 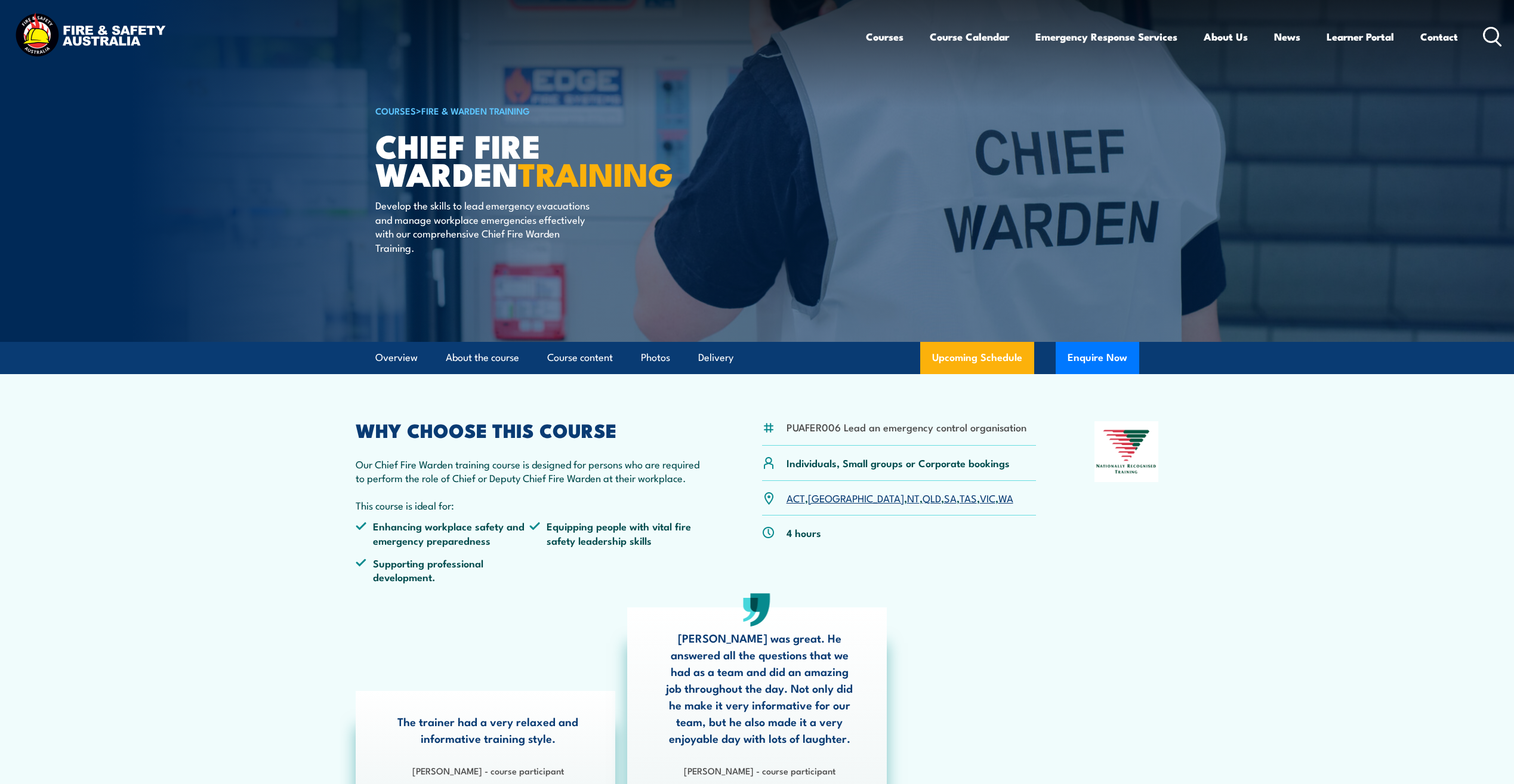 I want to click on a: QLD, so click(x=932, y=497).